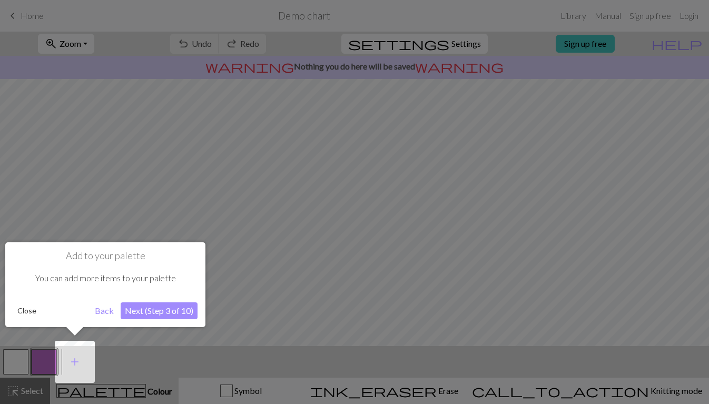  Describe the element at coordinates (105, 278) in the screenshot. I see `div: You can add more items to your palette` at that location.